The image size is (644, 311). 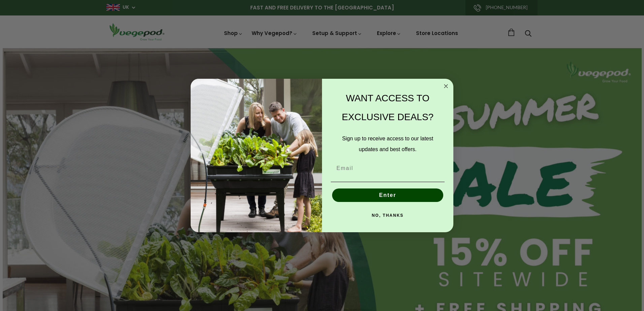 I want to click on button: NO, THANKS, so click(x=388, y=215).